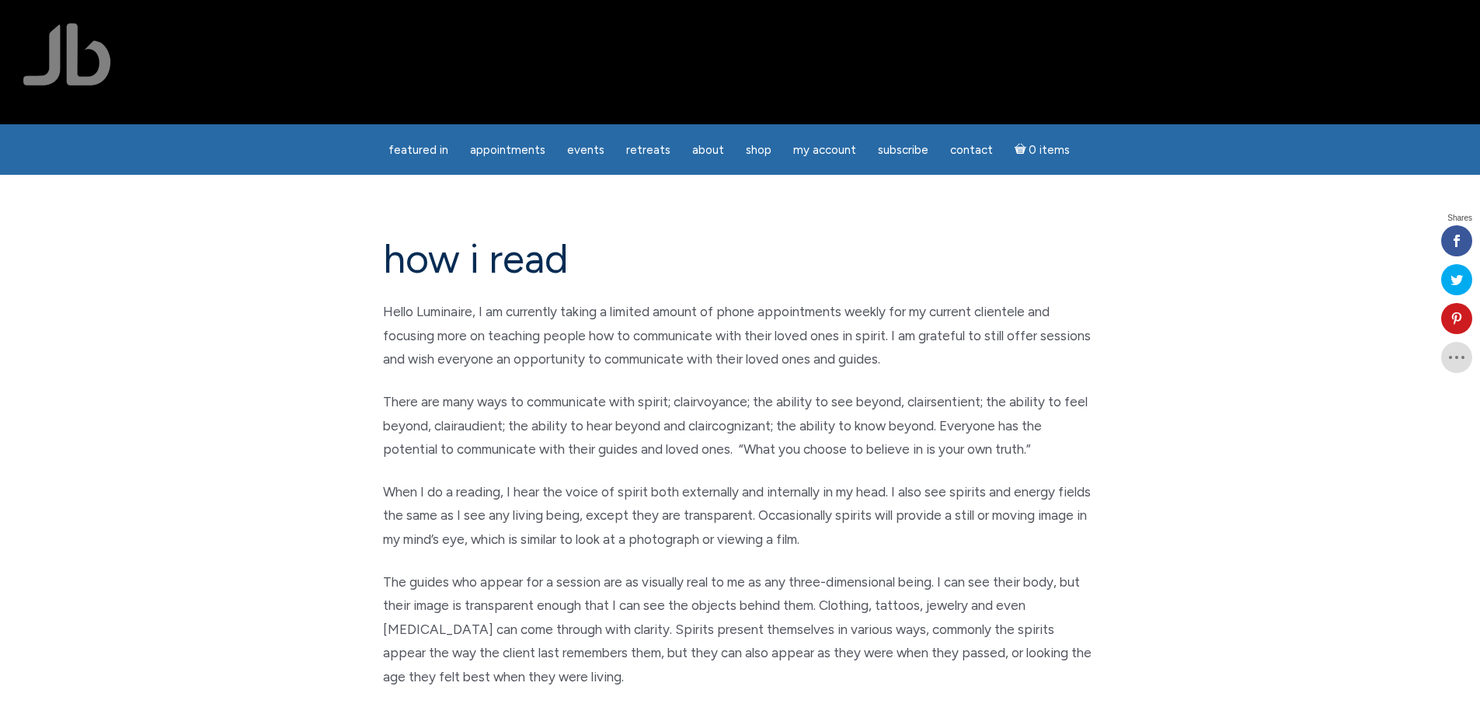 This screenshot has height=714, width=1480. Describe the element at coordinates (903, 150) in the screenshot. I see `span: Subscribe` at that location.